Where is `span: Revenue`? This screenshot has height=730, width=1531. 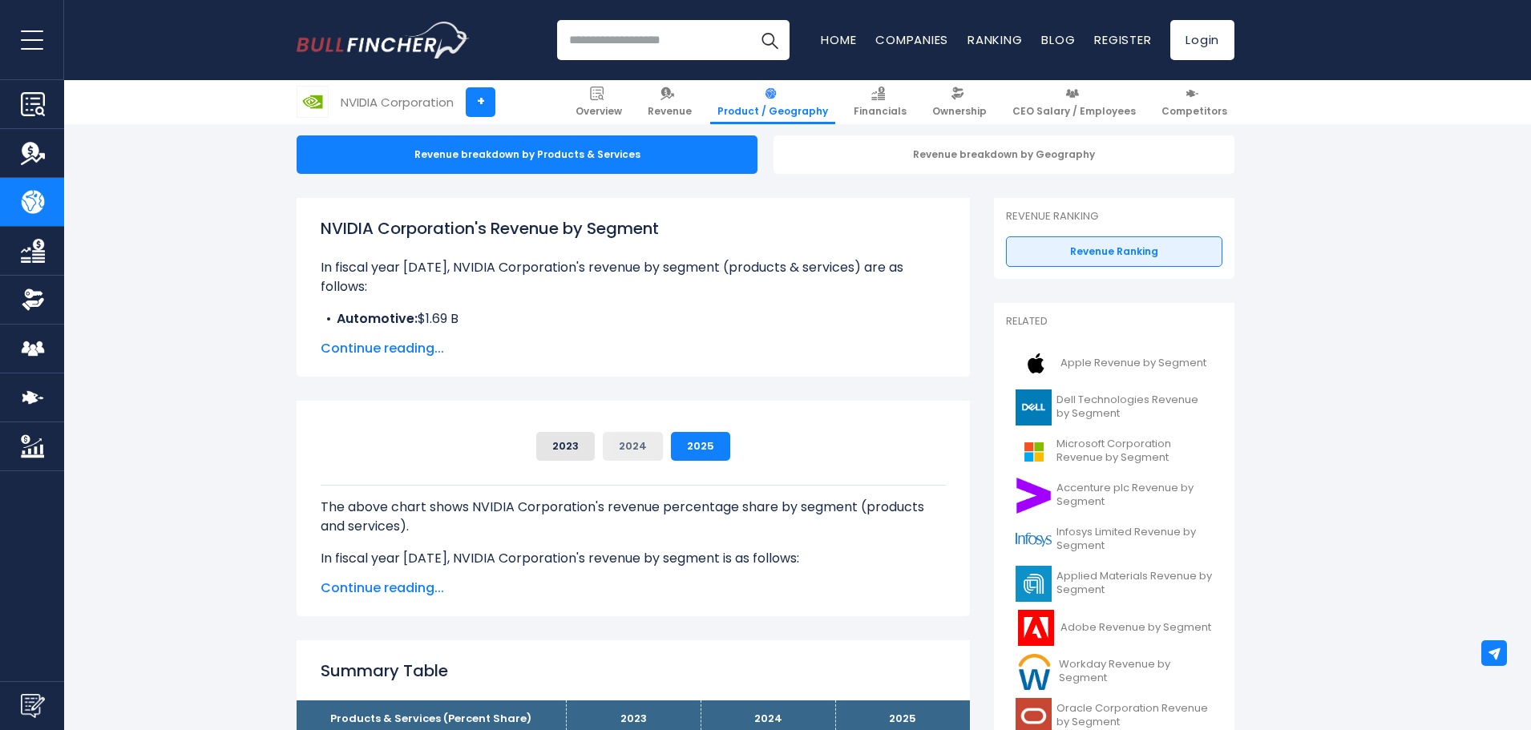 span: Revenue is located at coordinates (669, 111).